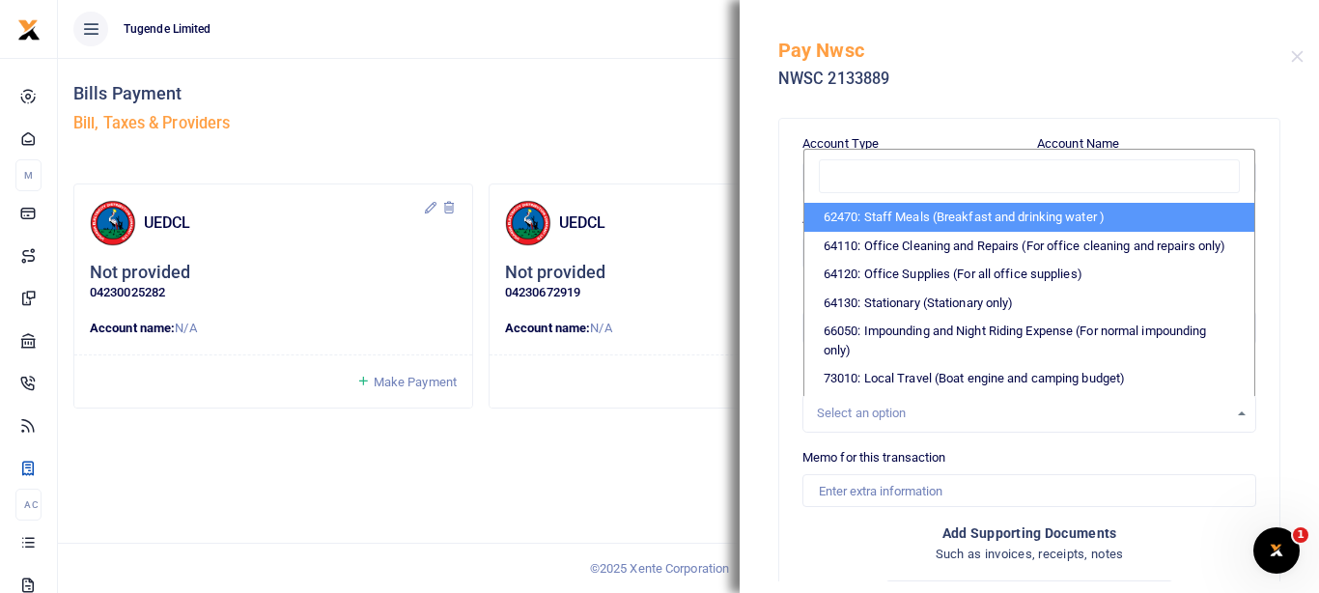 This screenshot has height=593, width=1319. Describe the element at coordinates (29, 30) in the screenshot. I see `img: logo-small` at that location.